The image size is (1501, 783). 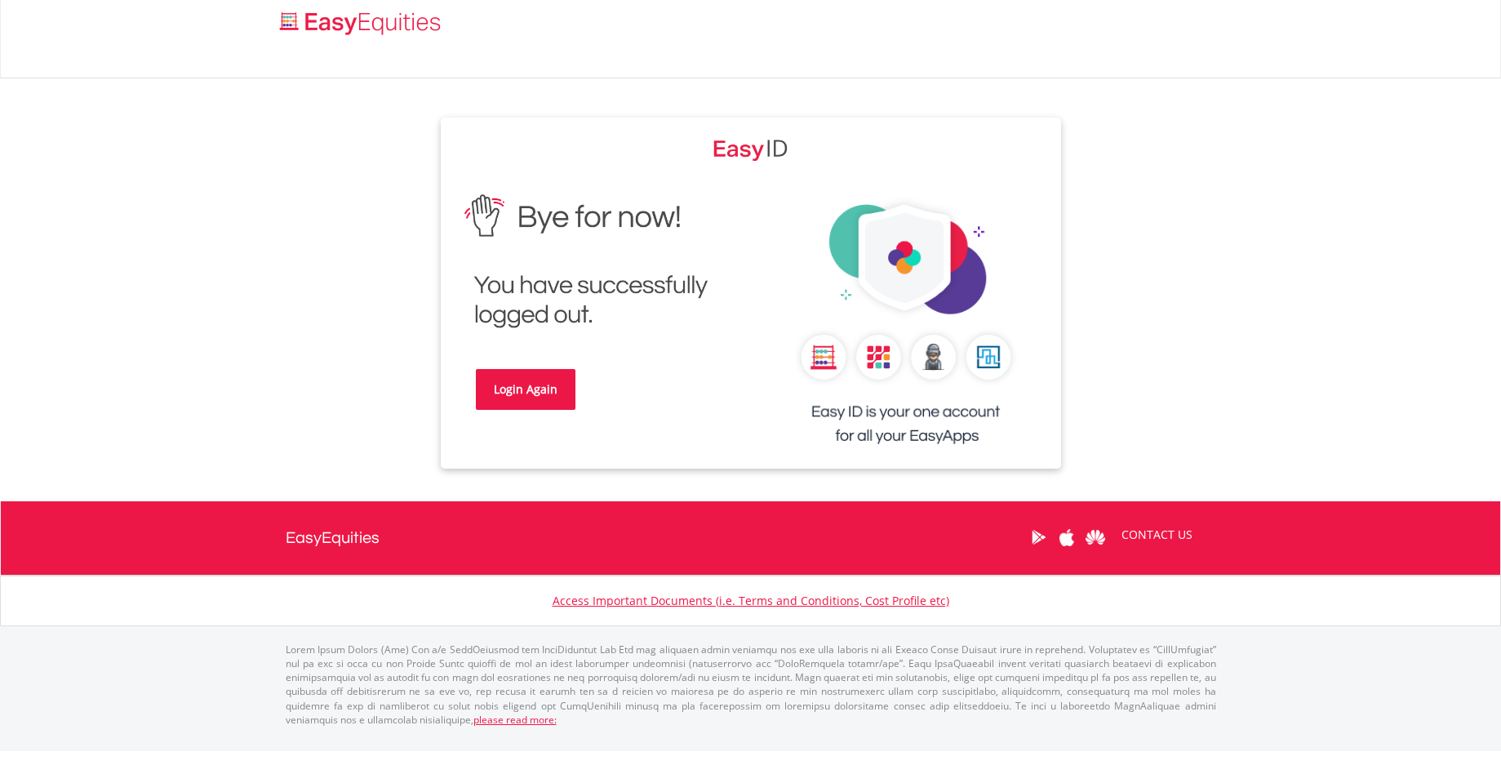 I want to click on a: please read more:, so click(x=515, y=719).